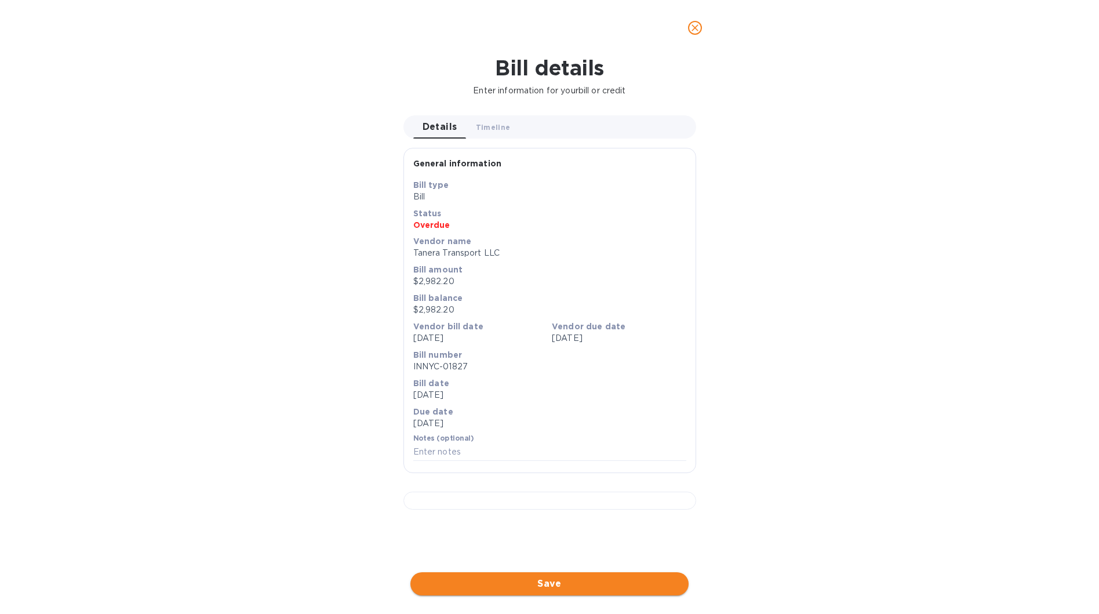 This screenshot has width=1099, height=614. Describe the element at coordinates (549, 253) in the screenshot. I see `p: Tanera Transport LLC` at that location.